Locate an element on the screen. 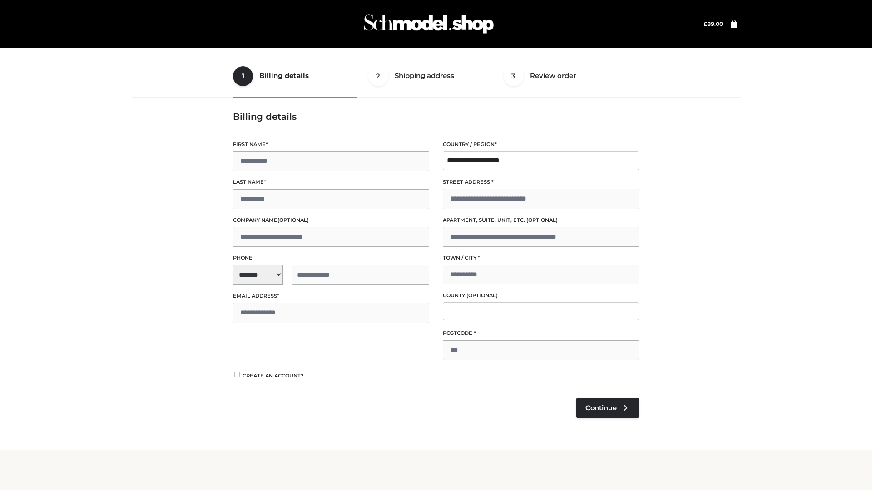  label: Email address is located at coordinates (331, 296).